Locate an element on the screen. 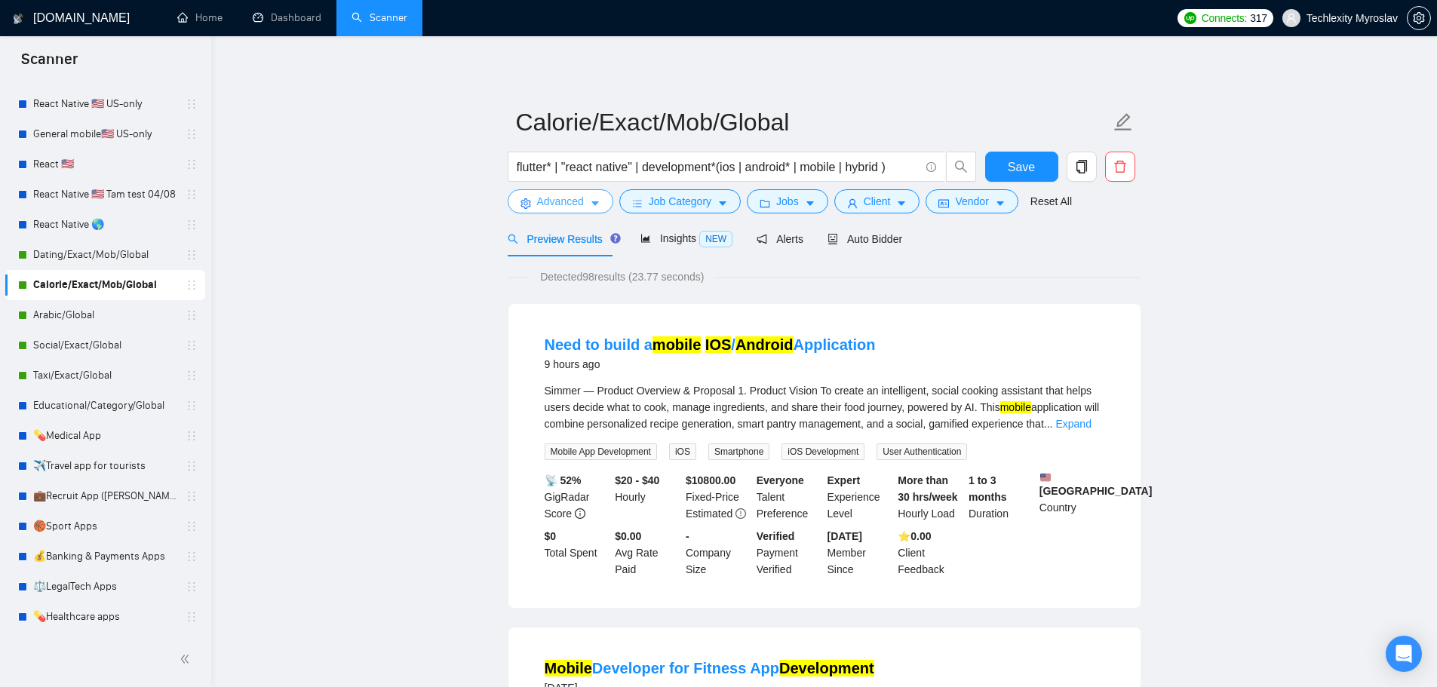 Image resolution: width=1437 pixels, height=687 pixels. b: $0.00 is located at coordinates (628, 536).